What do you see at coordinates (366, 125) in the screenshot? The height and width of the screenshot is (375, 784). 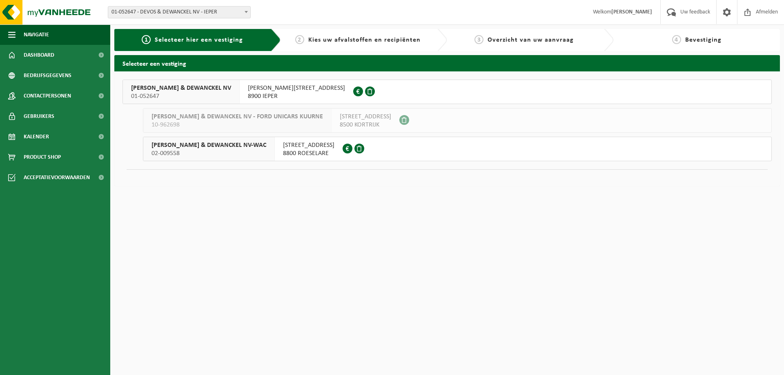 I see `span: 8500 KORTRIJK` at bounding box center [366, 125].